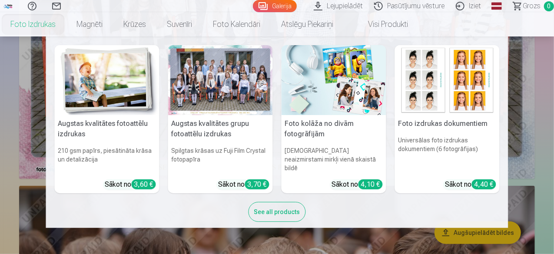 Image resolution: width=554 pixels, height=254 pixels. I want to click on div: 4,10 €, so click(371, 184).